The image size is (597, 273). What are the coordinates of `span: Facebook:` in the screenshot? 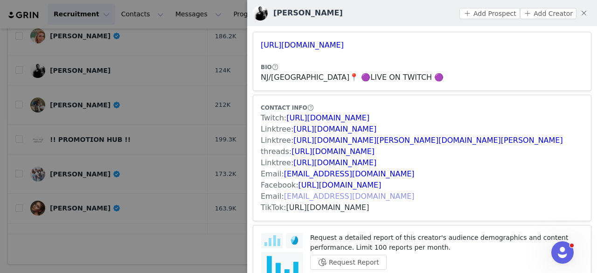 It's located at (279, 185).